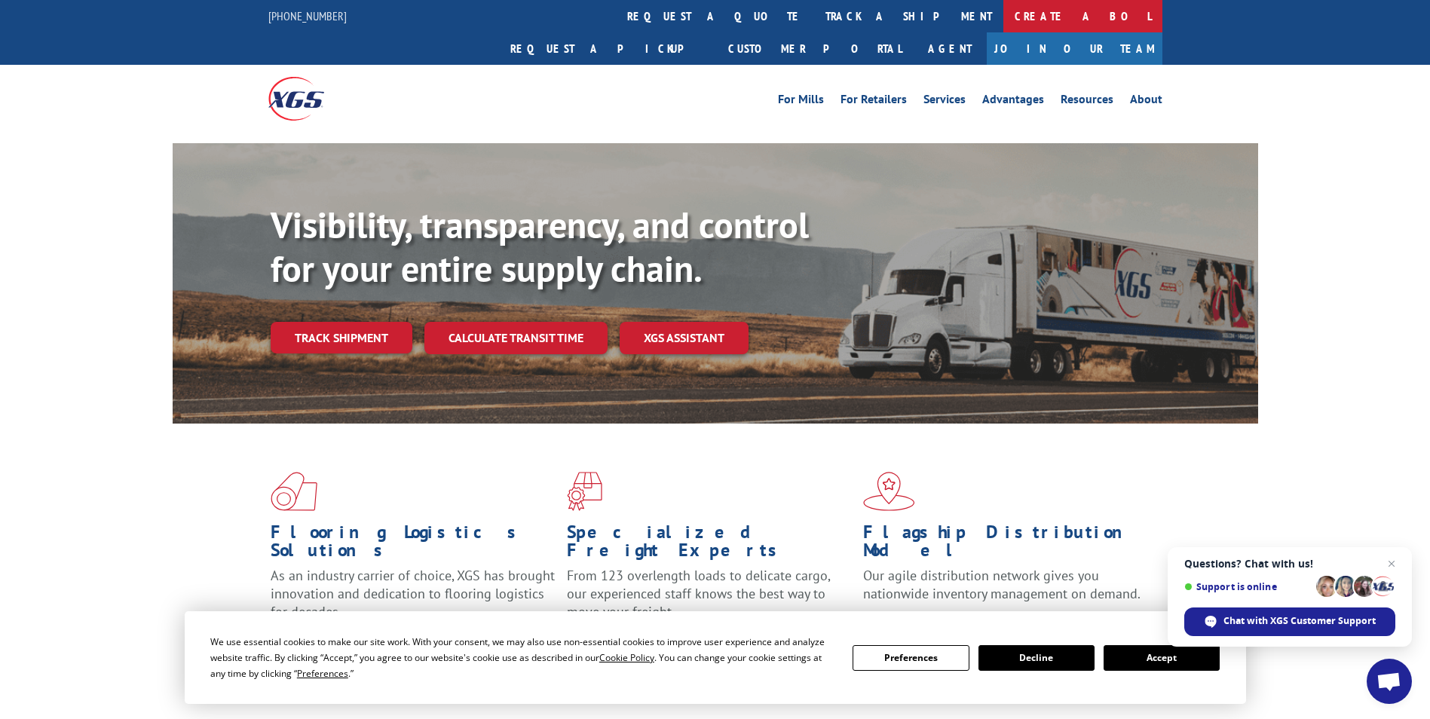 Image resolution: width=1430 pixels, height=719 pixels. Describe the element at coordinates (800, 102) in the screenshot. I see `a: For Mills` at that location.